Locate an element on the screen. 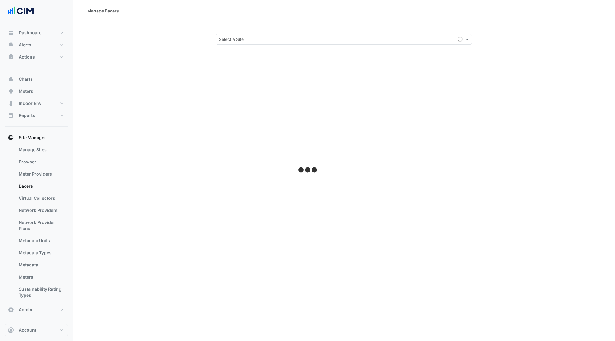 This screenshot has height=341, width=615. span: Site Manager is located at coordinates (32, 137).